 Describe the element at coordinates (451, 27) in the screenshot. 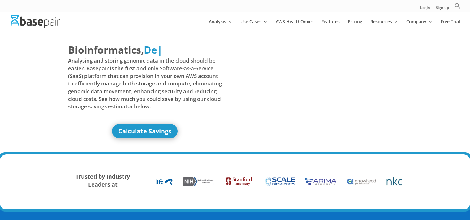

I see `a: Free Trial` at that location.